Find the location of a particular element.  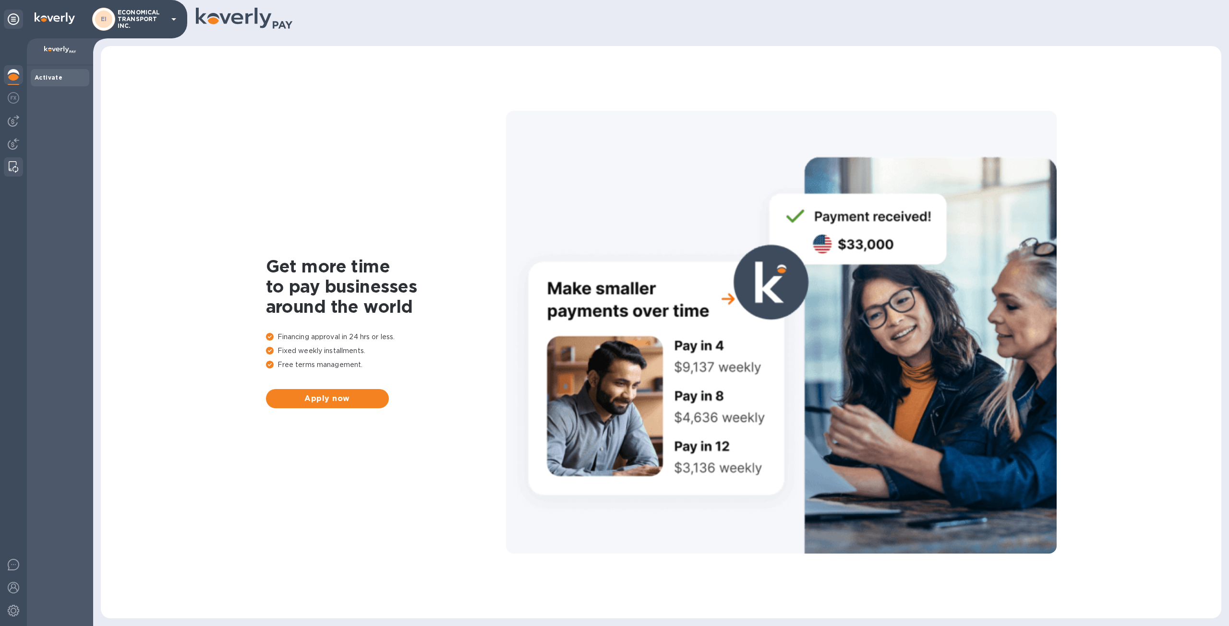

h1: Get more time to pay businesses around the world is located at coordinates (386, 287).